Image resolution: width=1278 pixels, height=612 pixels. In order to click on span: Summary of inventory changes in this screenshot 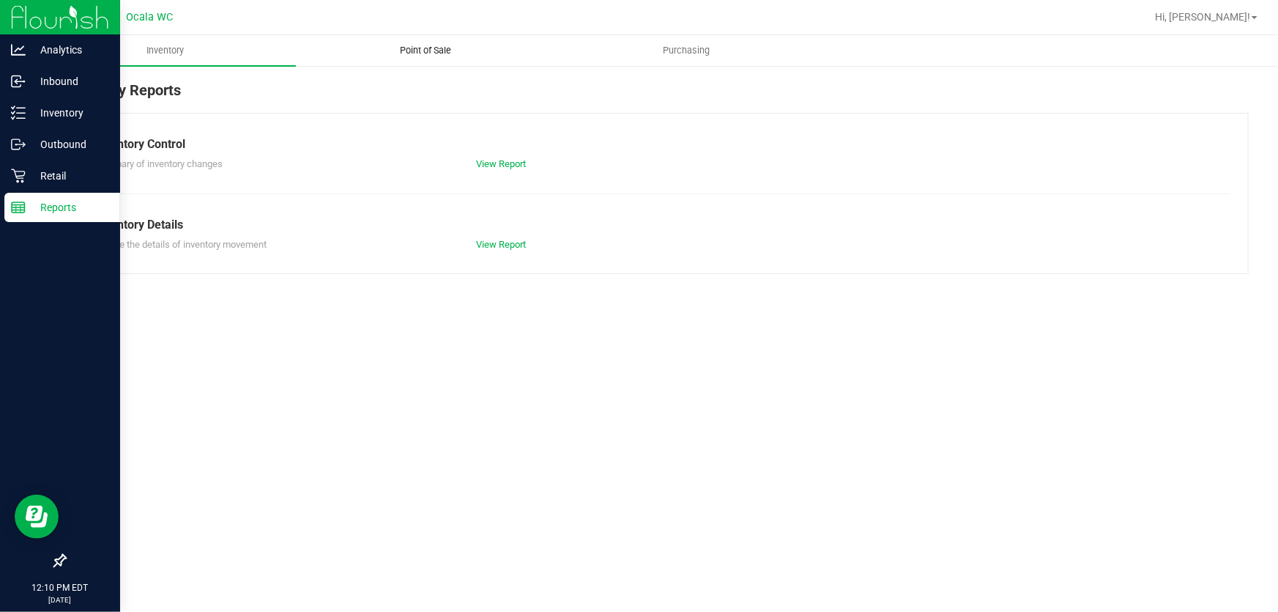, I will do `click(158, 163)`.